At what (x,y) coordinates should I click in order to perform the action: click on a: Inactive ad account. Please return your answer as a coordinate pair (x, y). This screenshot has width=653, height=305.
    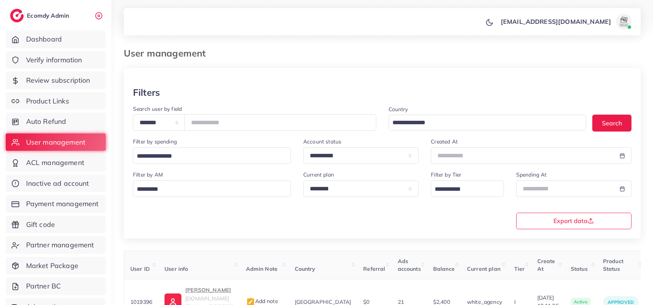
    Looking at the image, I should click on (56, 183).